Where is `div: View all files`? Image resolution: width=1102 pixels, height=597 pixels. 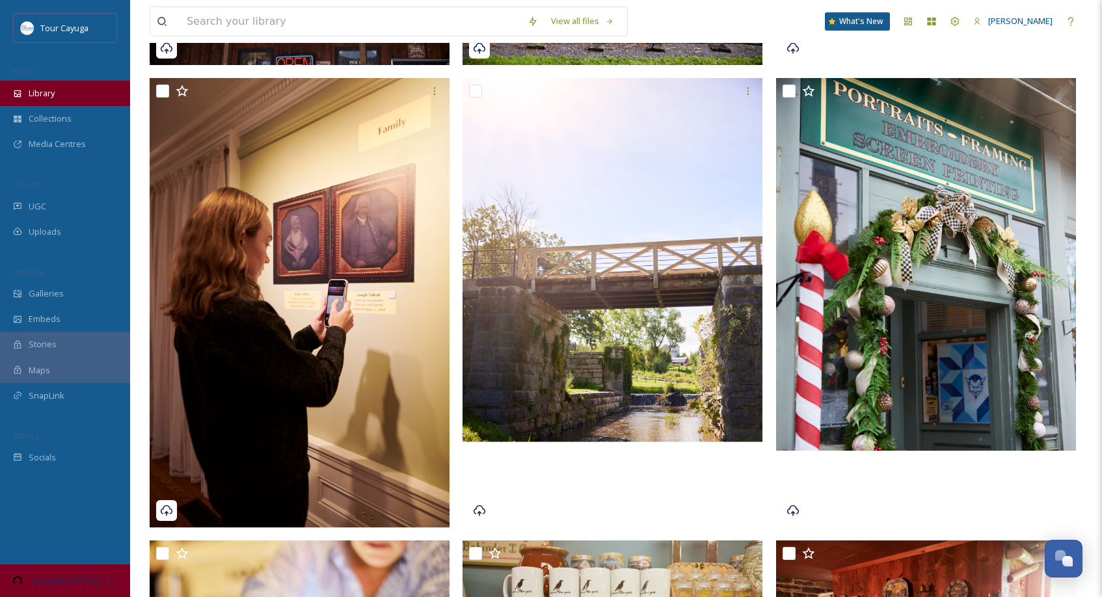 div: View all files is located at coordinates (582, 21).